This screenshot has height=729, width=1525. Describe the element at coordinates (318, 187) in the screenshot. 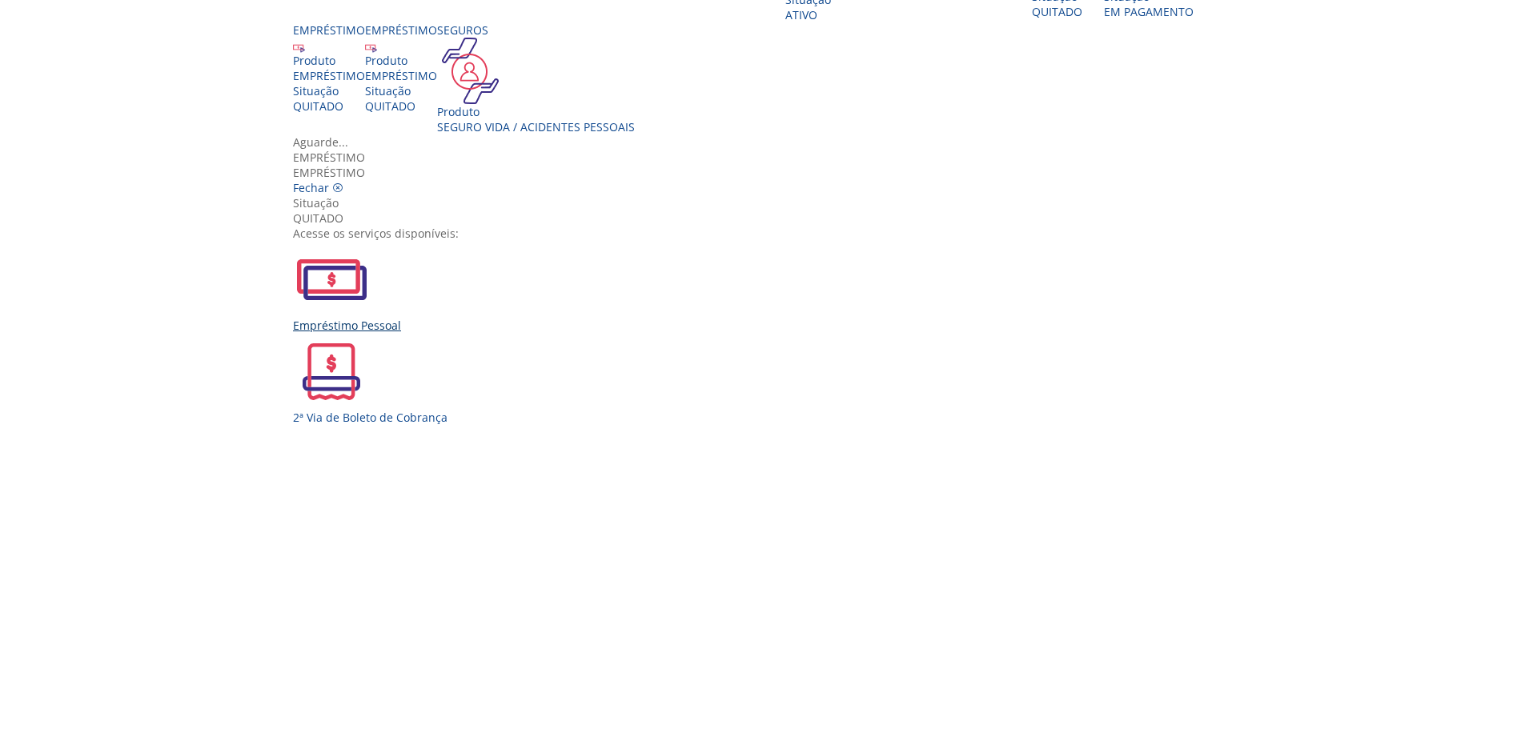

I see `a: Fechar` at that location.